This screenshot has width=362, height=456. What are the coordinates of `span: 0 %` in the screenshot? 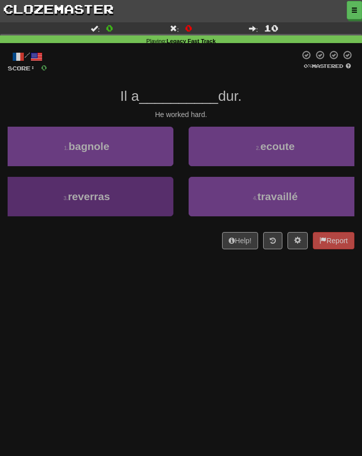 It's located at (307, 66).